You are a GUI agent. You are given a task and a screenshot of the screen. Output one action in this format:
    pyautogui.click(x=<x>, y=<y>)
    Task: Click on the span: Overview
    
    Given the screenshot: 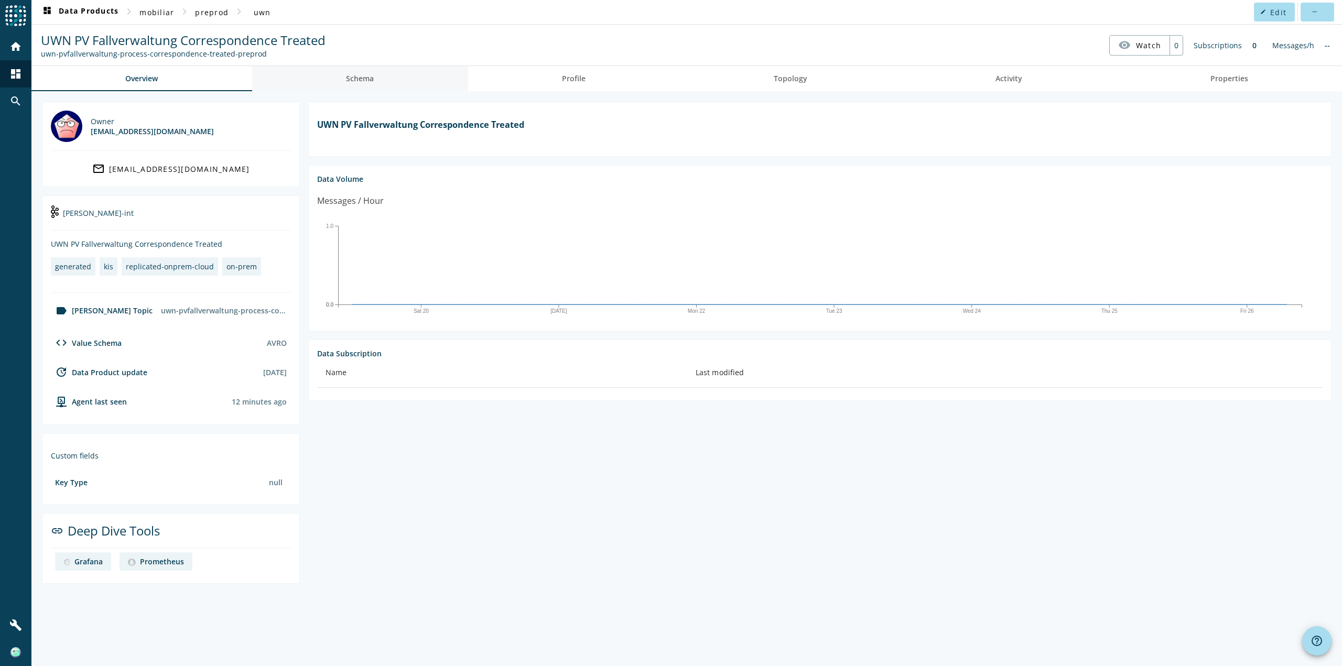 What is the action you would take?
    pyautogui.click(x=141, y=79)
    